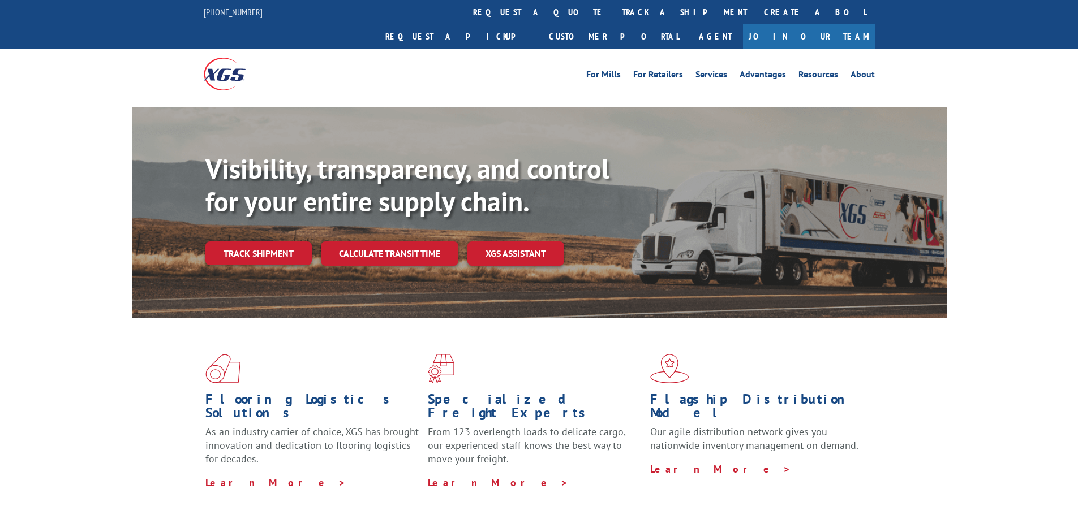 This screenshot has height=515, width=1078. I want to click on a: Advantages, so click(763, 76).